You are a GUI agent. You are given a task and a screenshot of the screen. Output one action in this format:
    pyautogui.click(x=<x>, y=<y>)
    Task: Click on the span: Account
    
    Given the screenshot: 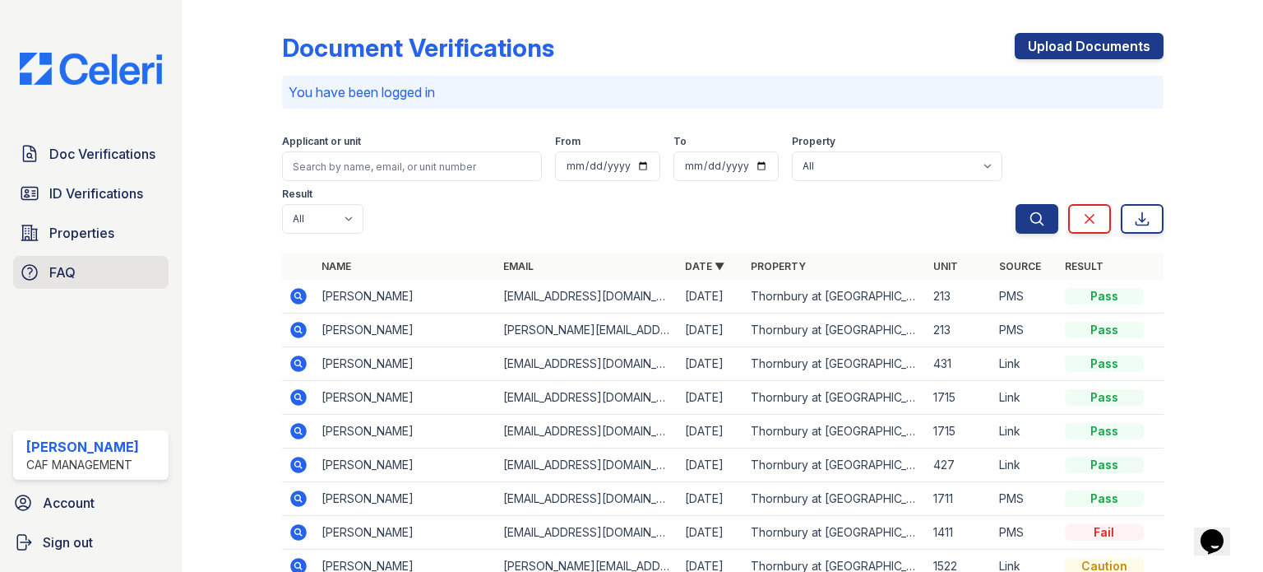 What is the action you would take?
    pyautogui.click(x=68, y=503)
    